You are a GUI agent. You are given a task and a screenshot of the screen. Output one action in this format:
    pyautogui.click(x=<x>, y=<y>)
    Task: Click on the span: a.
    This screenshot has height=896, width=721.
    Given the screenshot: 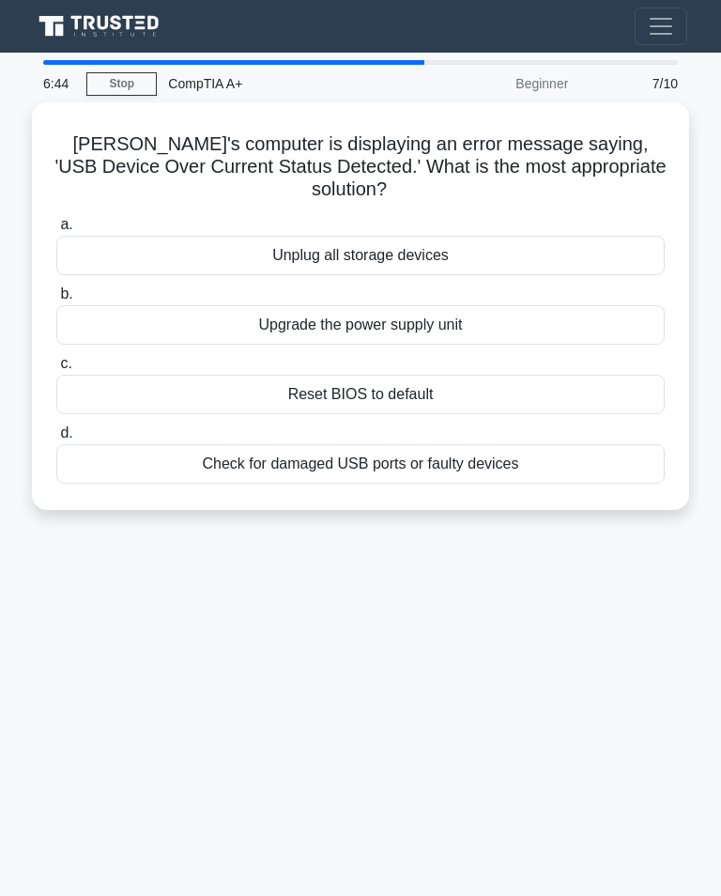 What is the action you would take?
    pyautogui.click(x=66, y=223)
    